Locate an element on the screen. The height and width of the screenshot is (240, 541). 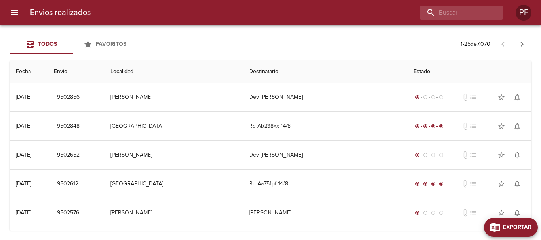
button: 9502652 is located at coordinates (68, 155).